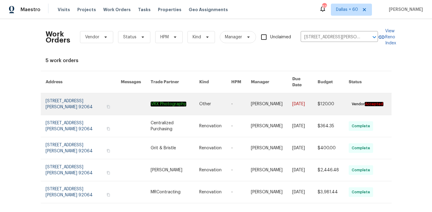 Image resolution: width=432 pixels, height=212 pixels. I want to click on td: Centralized Purchasing, so click(170, 126).